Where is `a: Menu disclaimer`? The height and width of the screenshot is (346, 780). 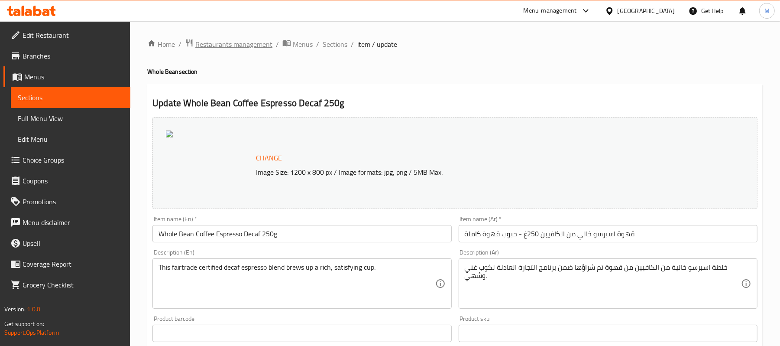 a: Menu disclaimer is located at coordinates (67, 222).